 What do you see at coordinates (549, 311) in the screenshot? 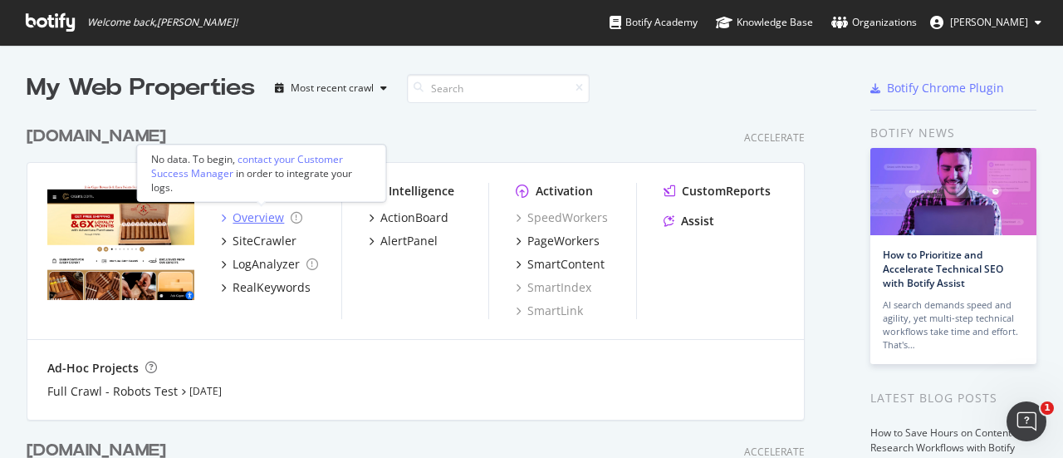
I see `div: SmartLink` at bounding box center [549, 311].